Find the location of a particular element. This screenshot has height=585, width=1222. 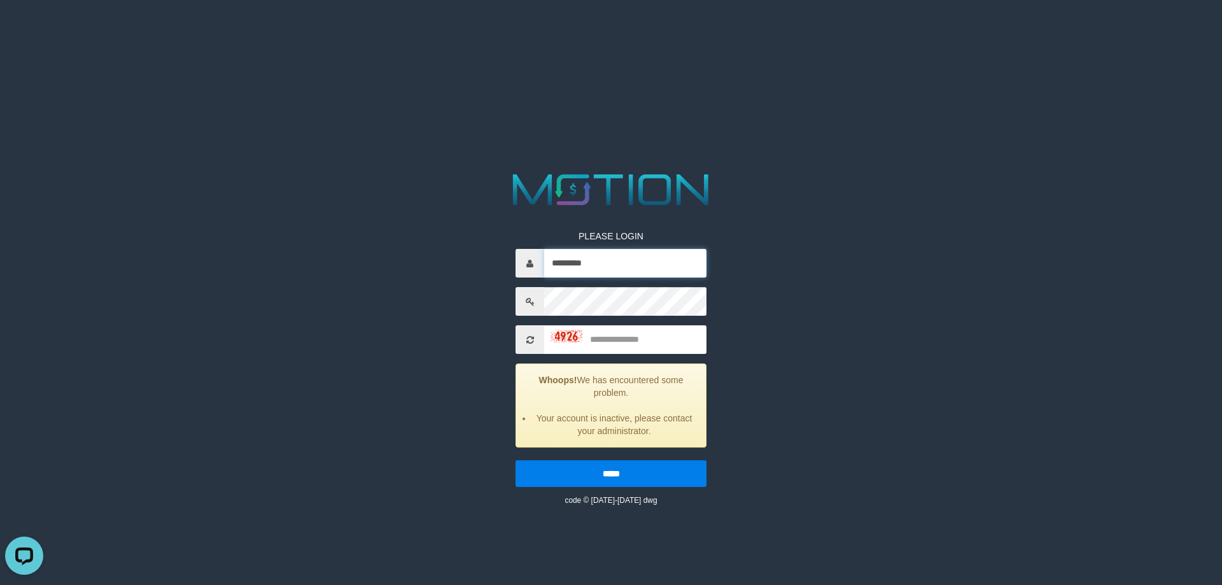

img: captcha is located at coordinates (566, 336).